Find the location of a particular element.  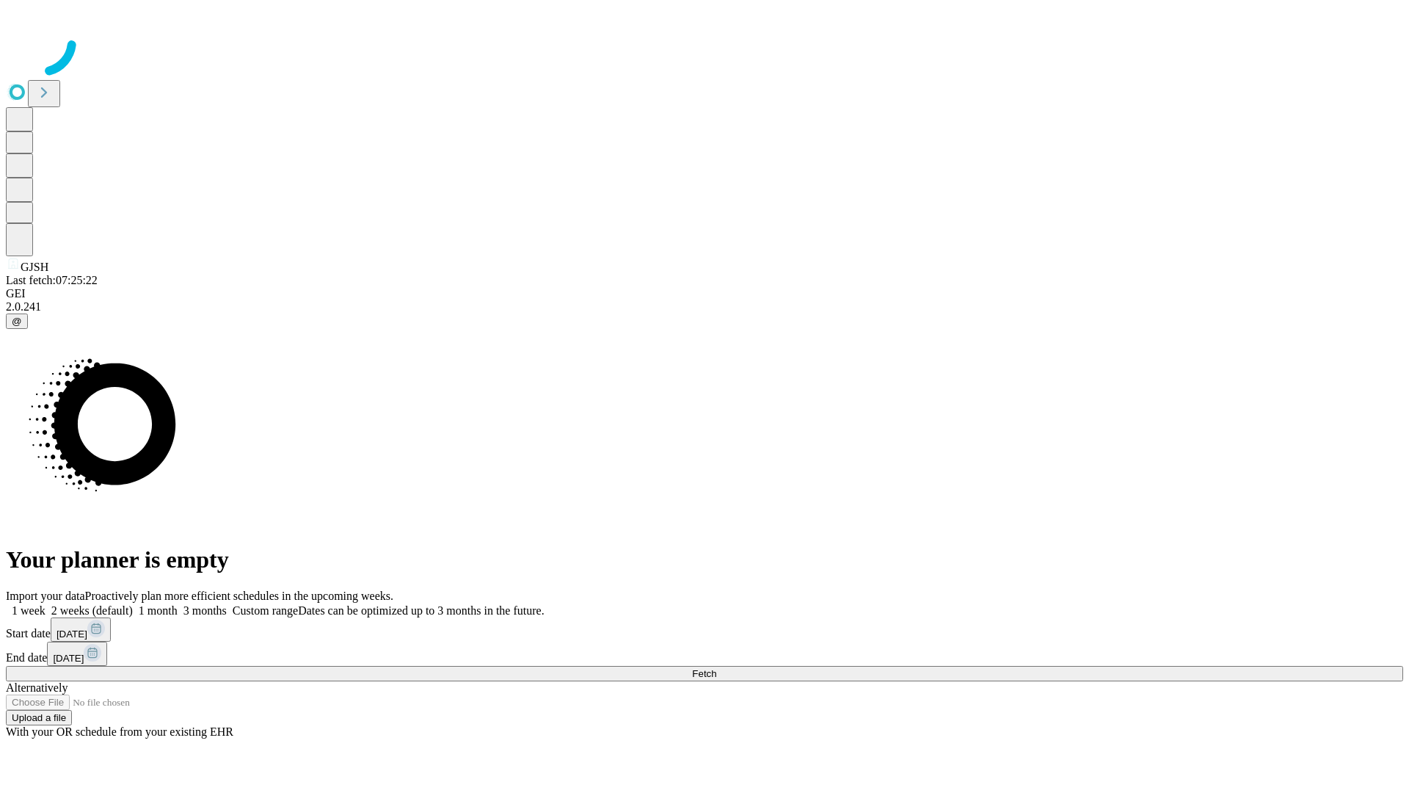

h1: Your planner is empty is located at coordinates (704, 559).